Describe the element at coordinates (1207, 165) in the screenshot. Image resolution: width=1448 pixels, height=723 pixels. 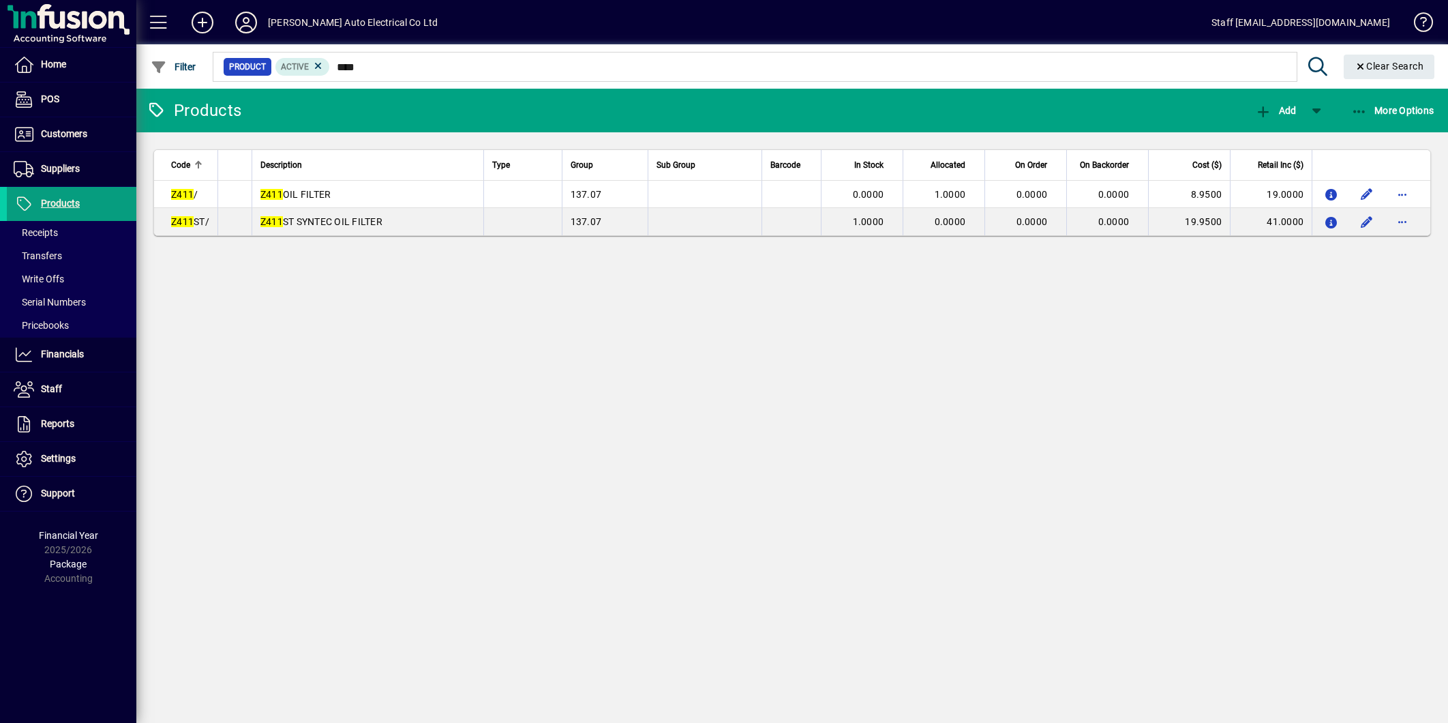
I see `span: Cost ($)` at that location.